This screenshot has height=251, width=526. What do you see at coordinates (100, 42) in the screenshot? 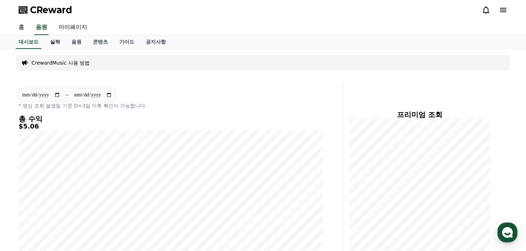
I see `a: 콘텐츠` at bounding box center [100, 42].